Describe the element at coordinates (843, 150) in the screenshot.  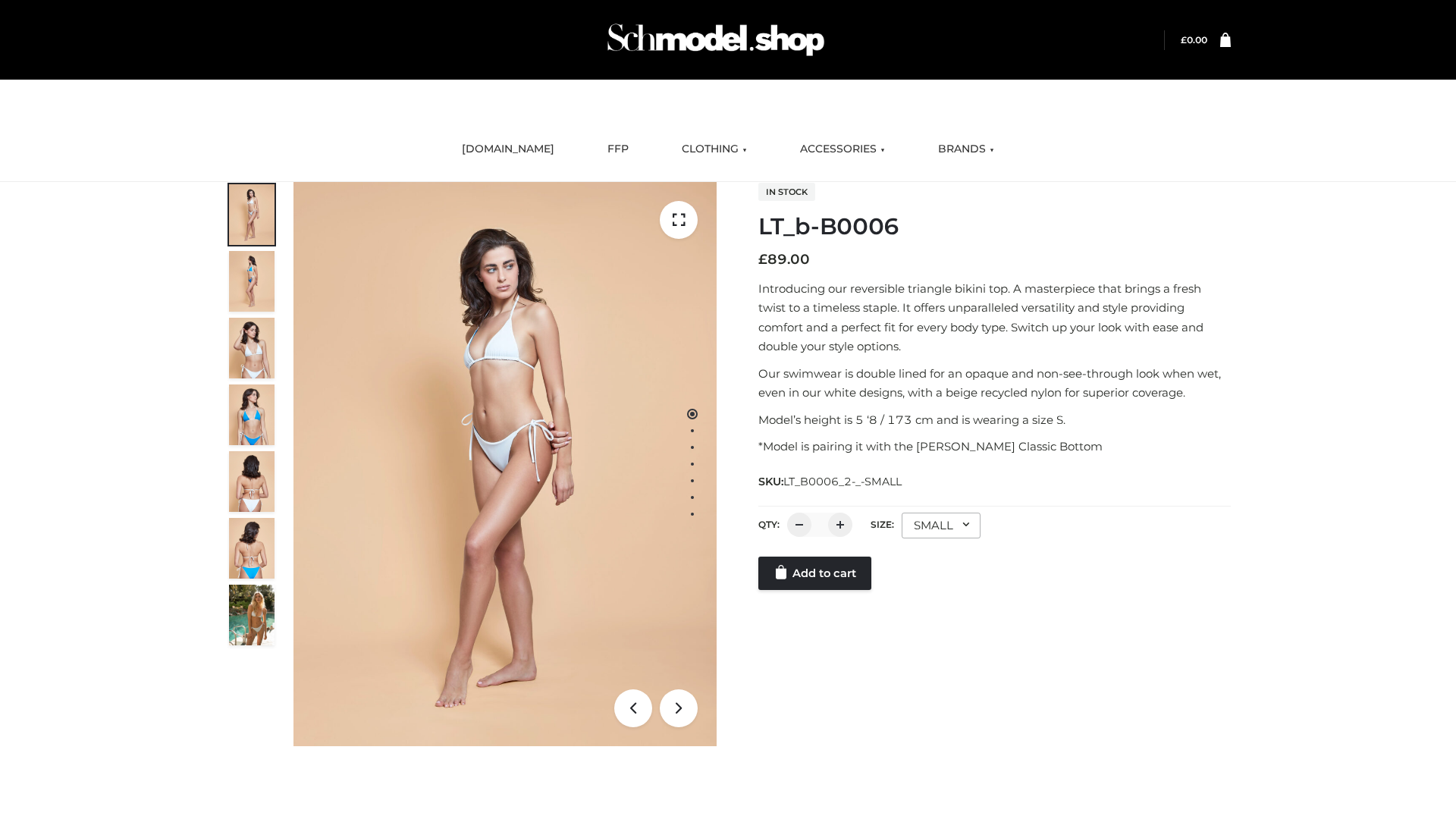
I see `a: ACCESSORIES` at that location.